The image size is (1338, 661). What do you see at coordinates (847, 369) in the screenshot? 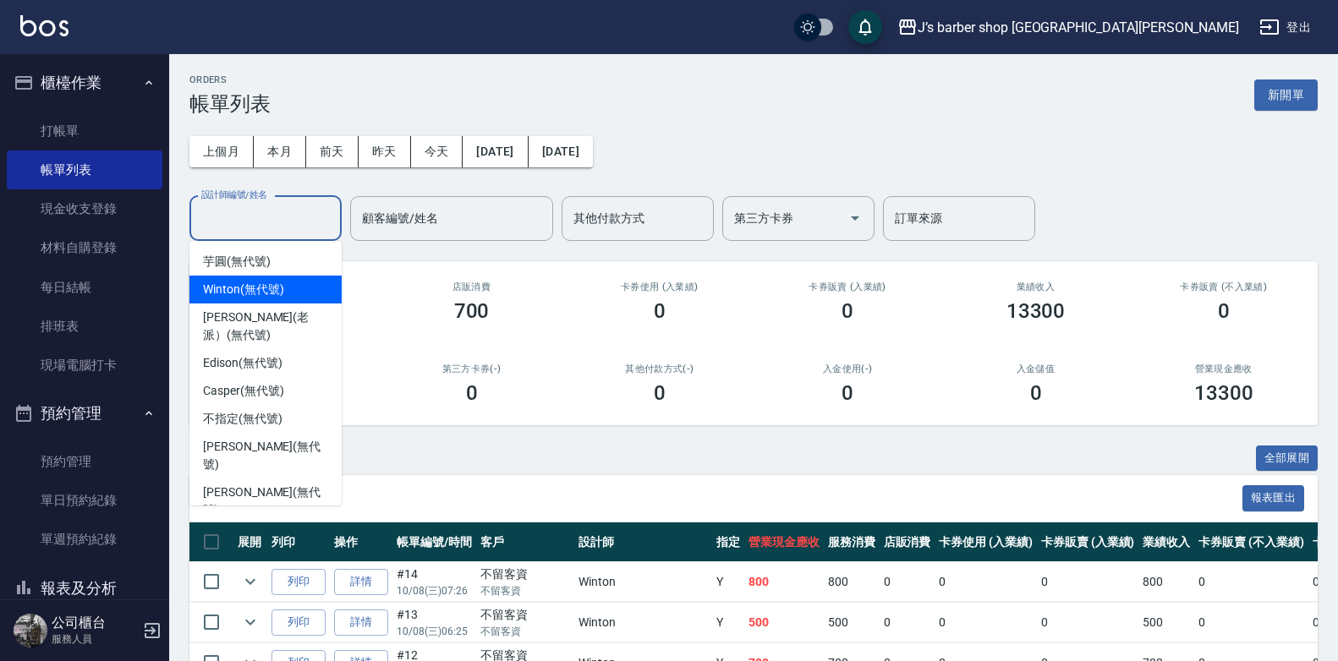
I see `h2: 入金使用(-)` at bounding box center [847, 369].